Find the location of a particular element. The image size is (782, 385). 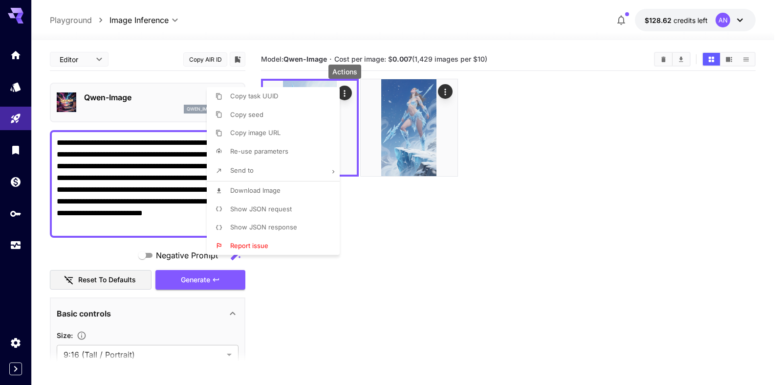

div: Actions is located at coordinates (345, 71).